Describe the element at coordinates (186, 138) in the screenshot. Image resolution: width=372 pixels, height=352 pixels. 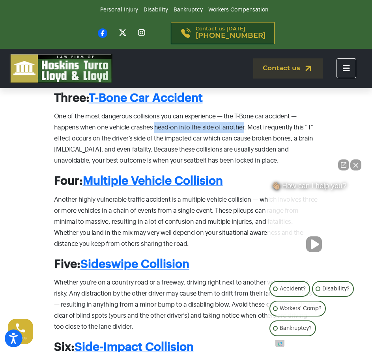
I see `p: One of the most dangerous collisions you can experience — the T-Bone car accident — happens when ...` at that location.